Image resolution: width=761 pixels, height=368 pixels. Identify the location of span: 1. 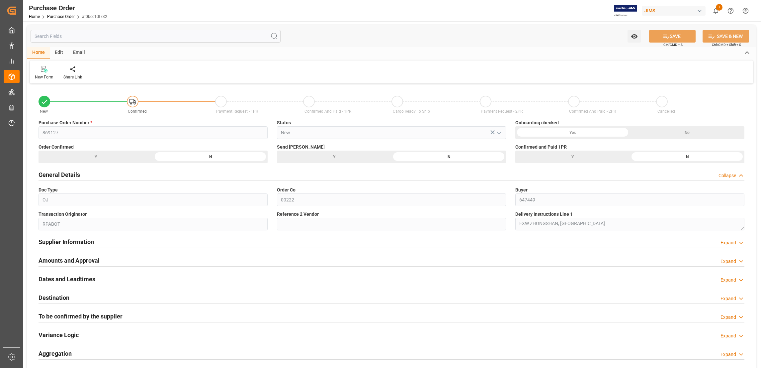
(719, 7).